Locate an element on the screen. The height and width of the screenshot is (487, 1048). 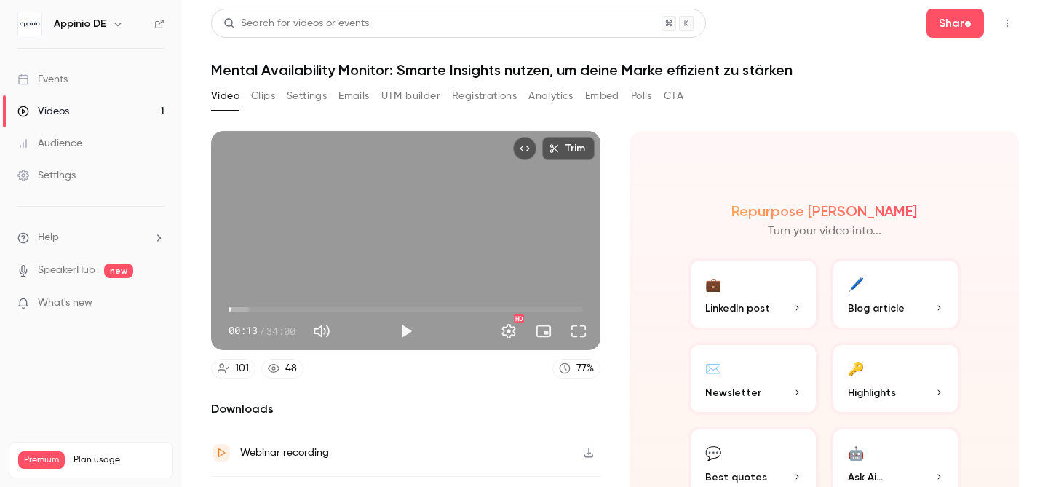
button: CTA is located at coordinates (673, 96).